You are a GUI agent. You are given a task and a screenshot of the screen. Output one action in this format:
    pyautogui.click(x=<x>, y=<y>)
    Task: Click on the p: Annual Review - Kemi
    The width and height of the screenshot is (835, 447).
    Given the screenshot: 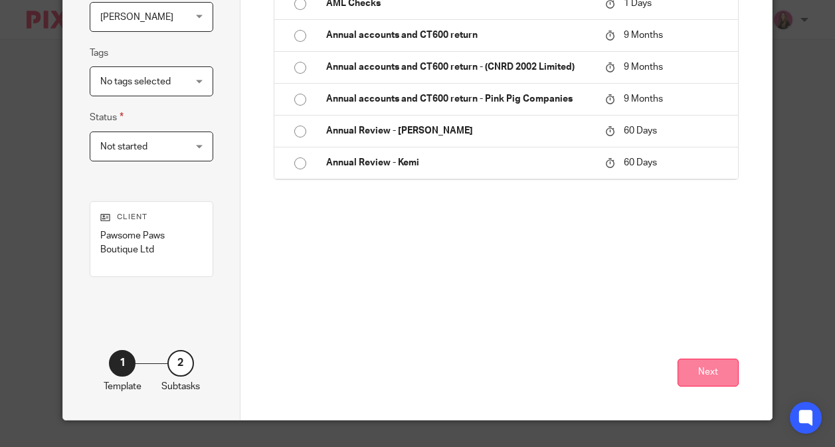 What is the action you would take?
    pyautogui.click(x=459, y=163)
    